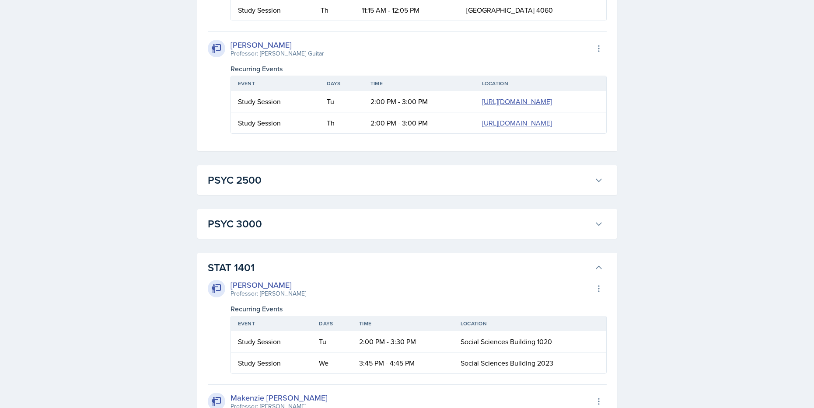 Image resolution: width=814 pixels, height=408 pixels. Describe the element at coordinates (506, 342) in the screenshot. I see `span: Social Sciences Building 1020` at that location.